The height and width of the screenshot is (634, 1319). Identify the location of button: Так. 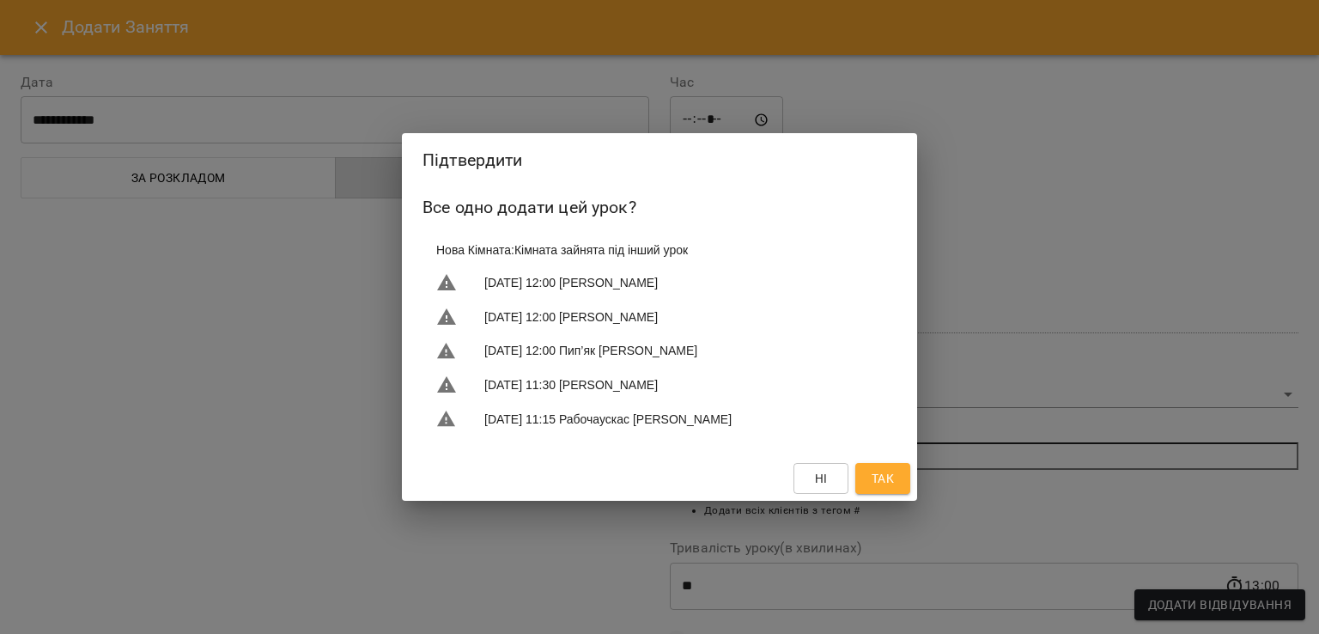
(883, 478).